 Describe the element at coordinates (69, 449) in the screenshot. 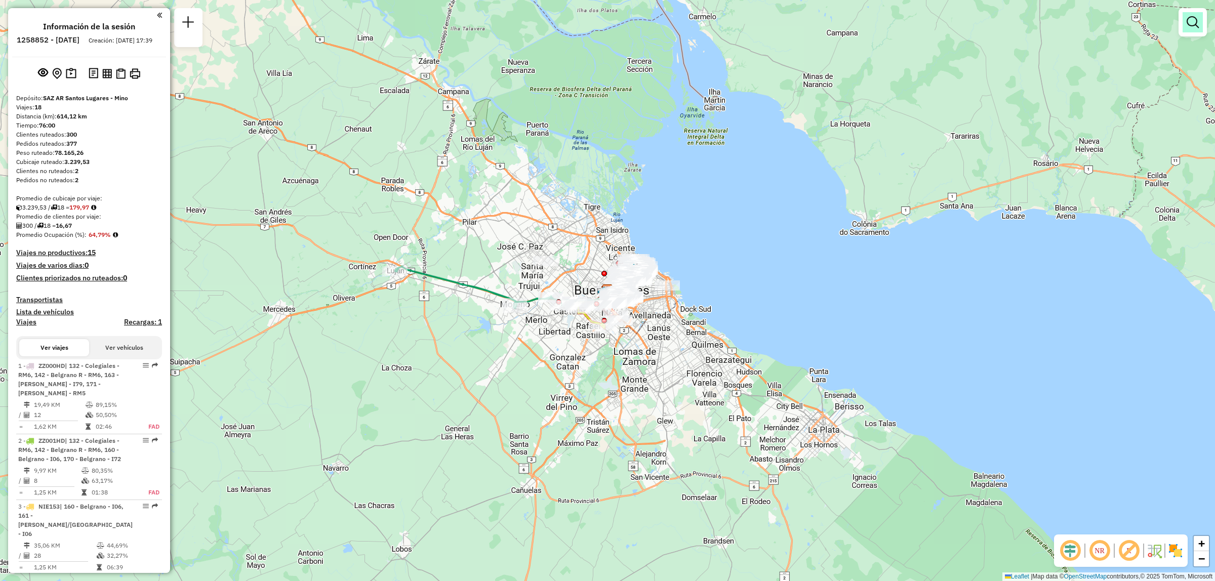

I see `span: 2 -` at that location.